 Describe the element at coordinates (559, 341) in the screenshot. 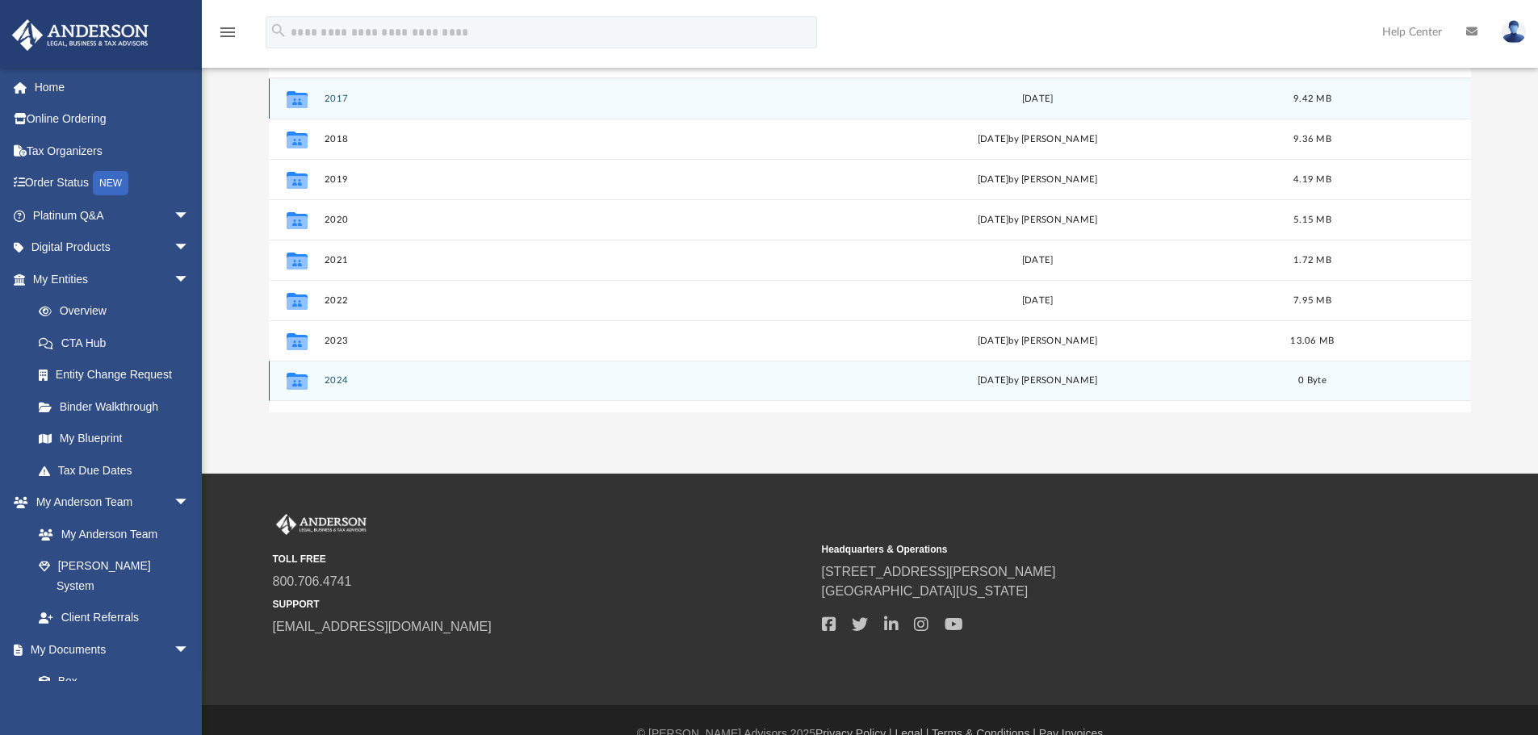

I see `button: 2023` at that location.